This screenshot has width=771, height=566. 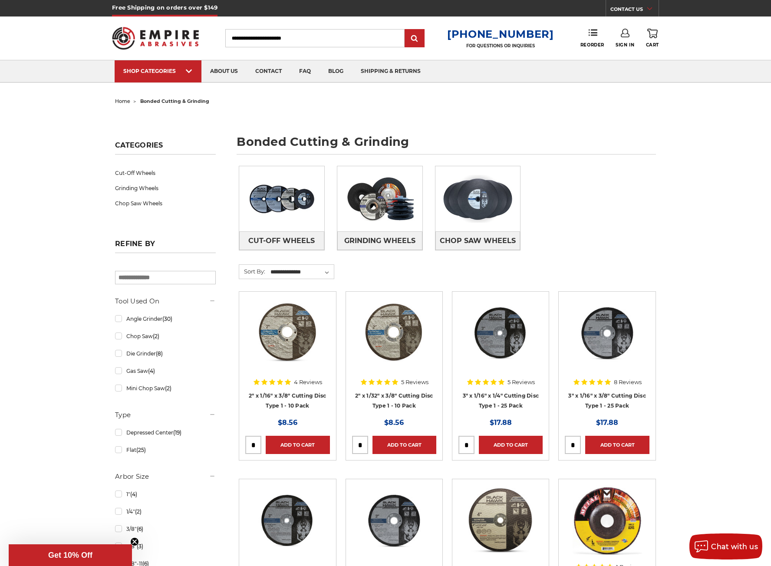 I want to click on a: Die Grinder, so click(x=165, y=354).